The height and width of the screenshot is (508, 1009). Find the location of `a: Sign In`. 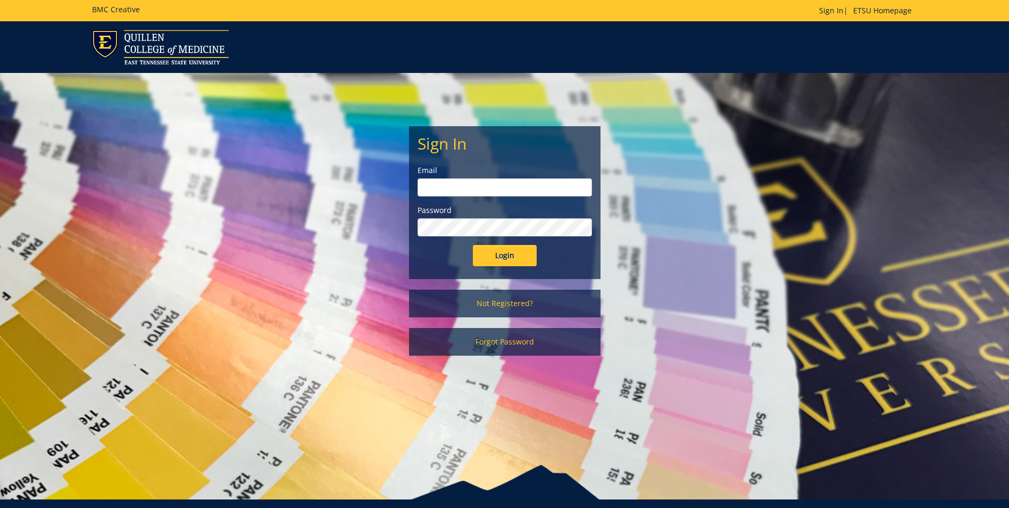

a: Sign In is located at coordinates (832, 10).